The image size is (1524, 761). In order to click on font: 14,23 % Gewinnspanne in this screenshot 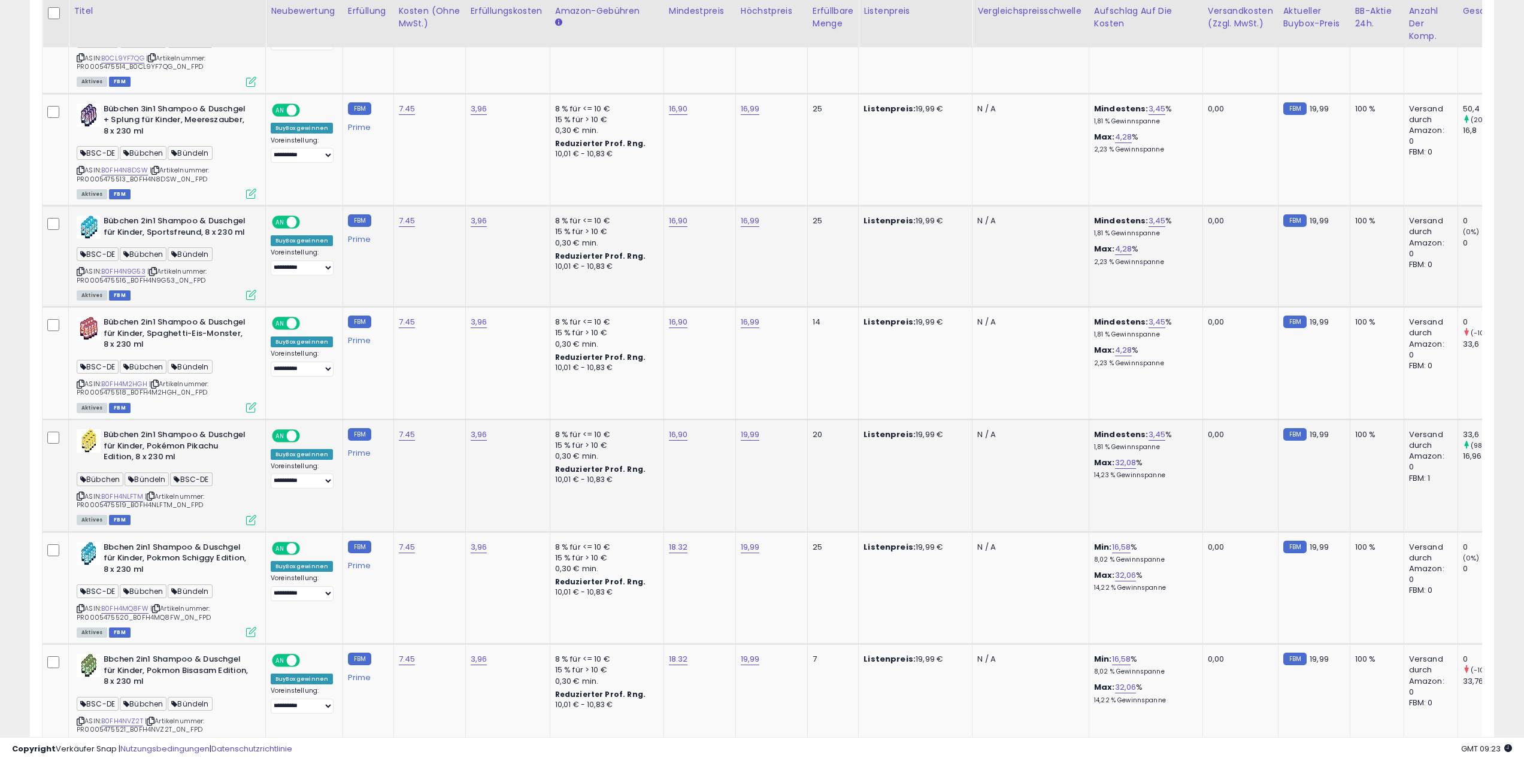, I will do `click(1130, 475)`.